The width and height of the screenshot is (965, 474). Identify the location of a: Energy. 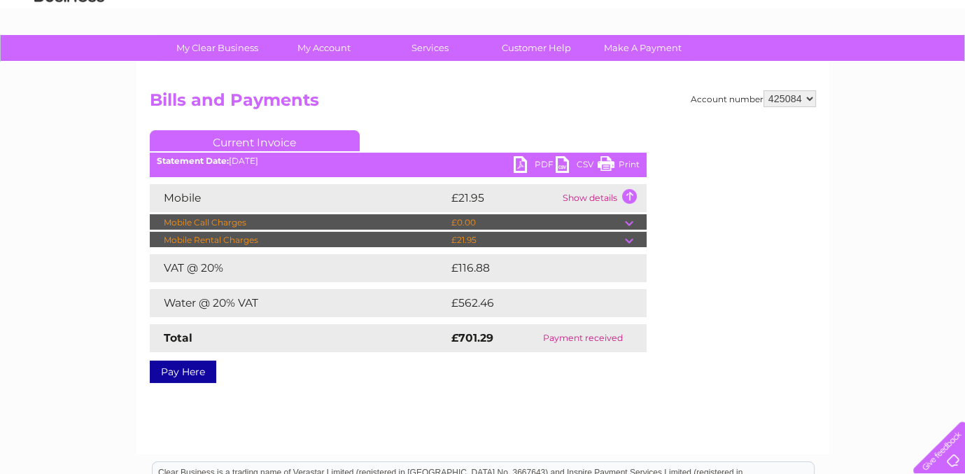
(769, 64).